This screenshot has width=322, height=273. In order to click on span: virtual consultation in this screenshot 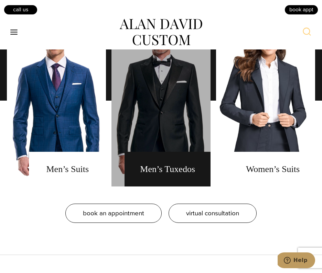, I will do `click(213, 213)`.